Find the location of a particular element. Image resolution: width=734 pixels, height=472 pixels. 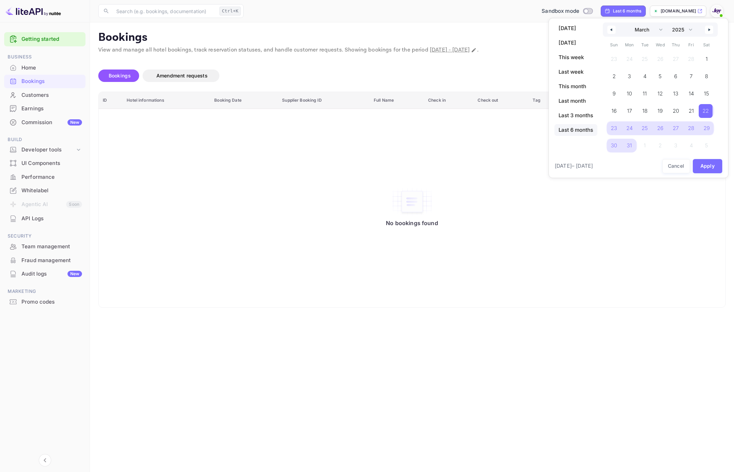

button: 1 is located at coordinates (706, 57).